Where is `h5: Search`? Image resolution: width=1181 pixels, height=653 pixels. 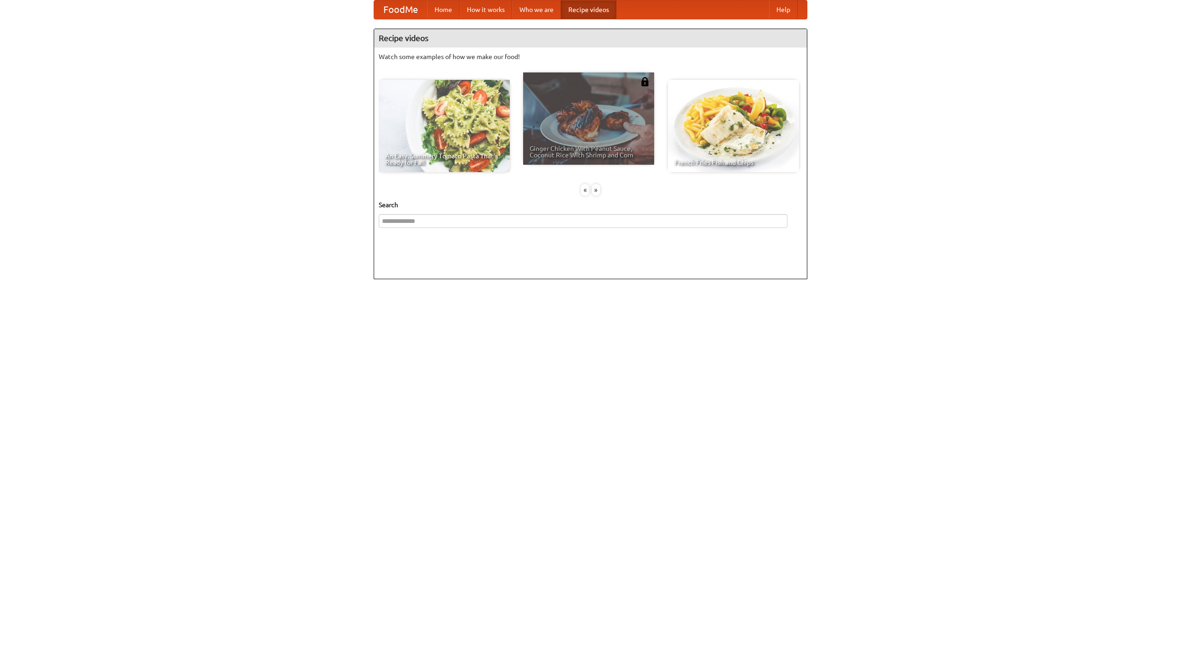 h5: Search is located at coordinates (591, 205).